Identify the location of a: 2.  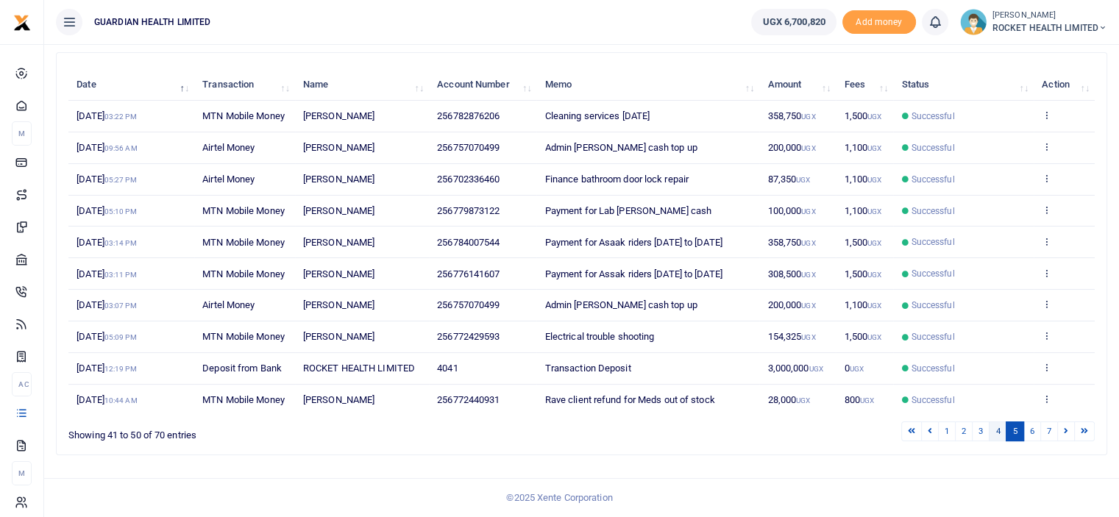
(964, 431).